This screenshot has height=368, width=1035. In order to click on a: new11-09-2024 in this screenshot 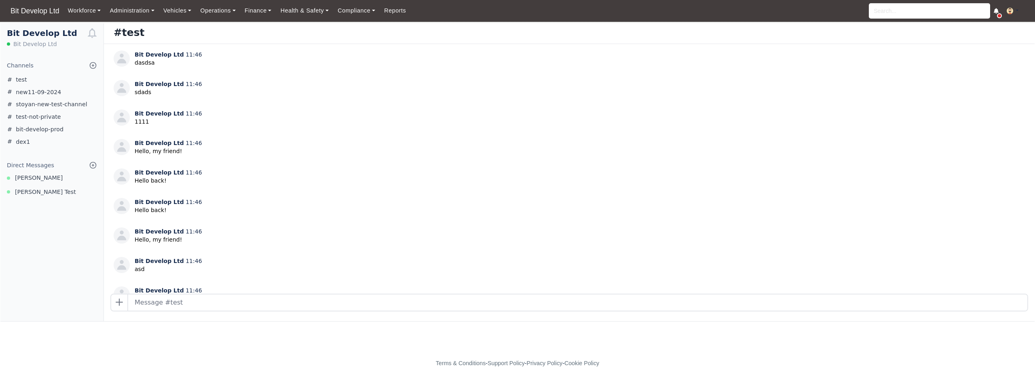, I will do `click(52, 92)`.